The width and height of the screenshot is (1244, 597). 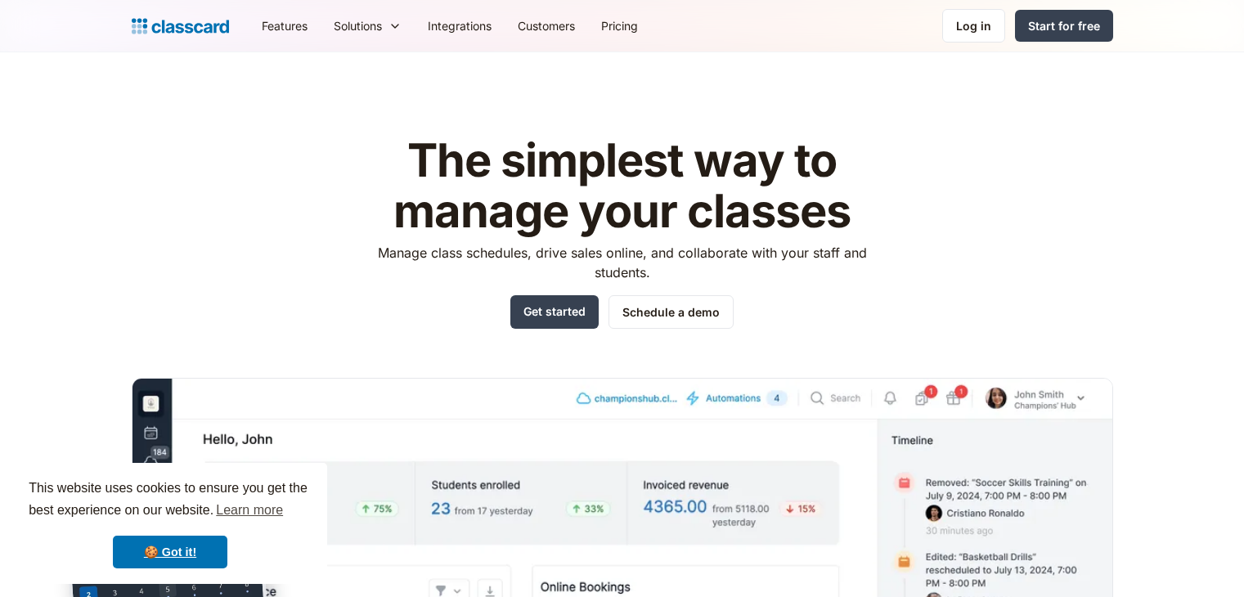 What do you see at coordinates (555, 312) in the screenshot?
I see `a: Get started` at bounding box center [555, 312].